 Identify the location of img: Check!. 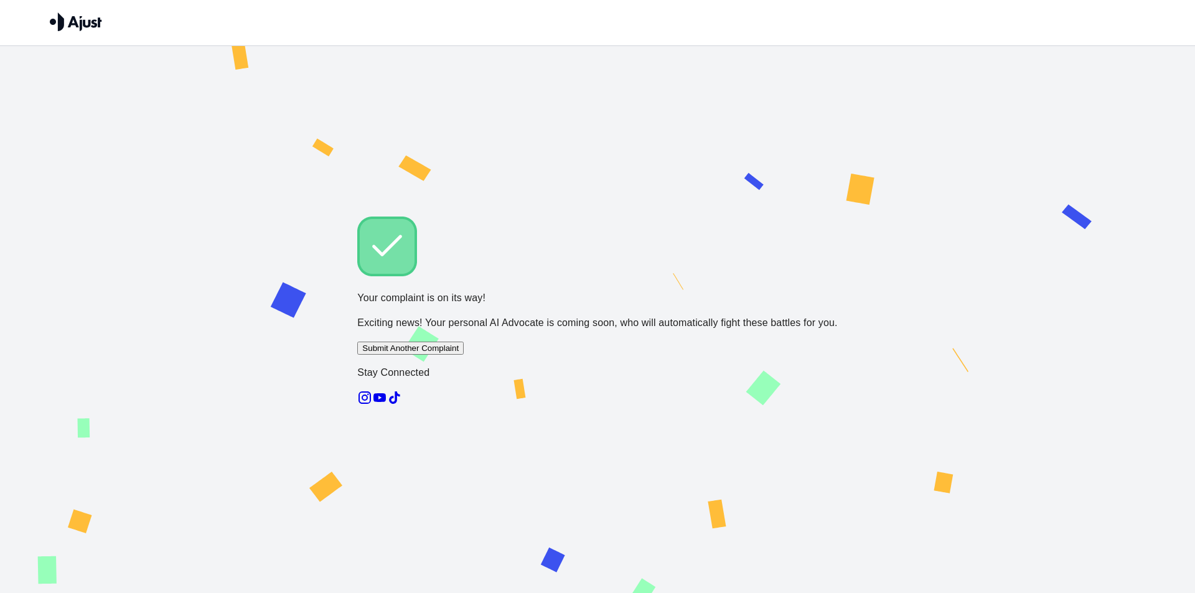
(387, 246).